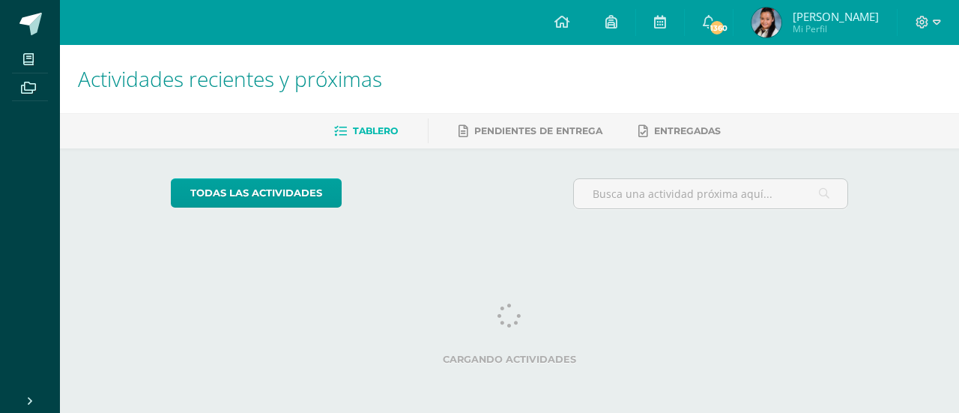 The image size is (959, 413). Describe the element at coordinates (717, 28) in the screenshot. I see `span: 1360` at that location.